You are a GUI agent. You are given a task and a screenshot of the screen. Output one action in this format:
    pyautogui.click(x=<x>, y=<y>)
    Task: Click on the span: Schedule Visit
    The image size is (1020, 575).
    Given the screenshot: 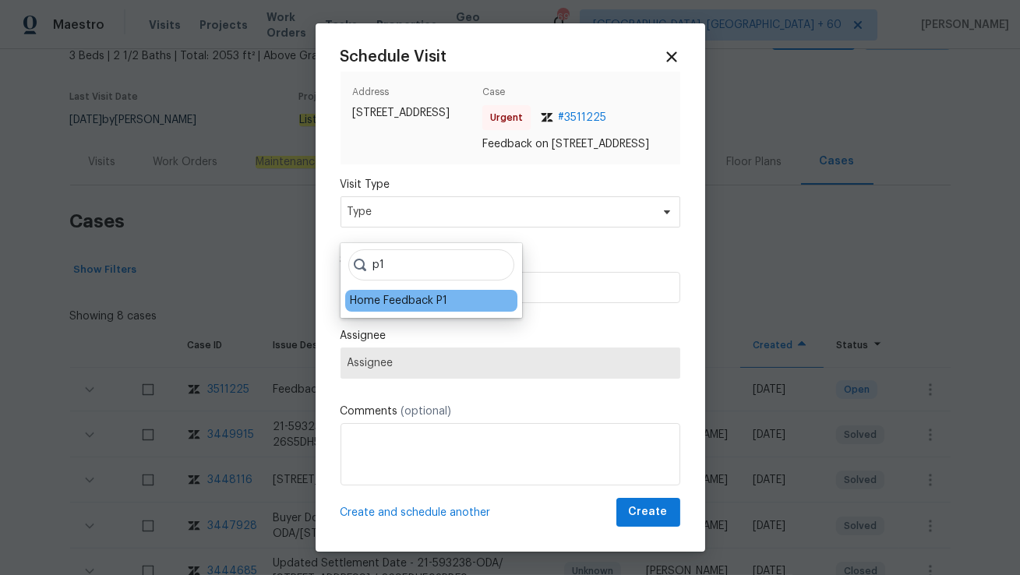 What is the action you would take?
    pyautogui.click(x=393, y=57)
    